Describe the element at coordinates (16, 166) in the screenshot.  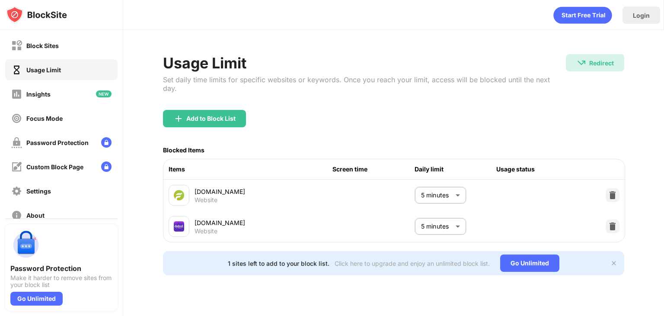
I see `img: customize-block-page-off.svg` at that location.